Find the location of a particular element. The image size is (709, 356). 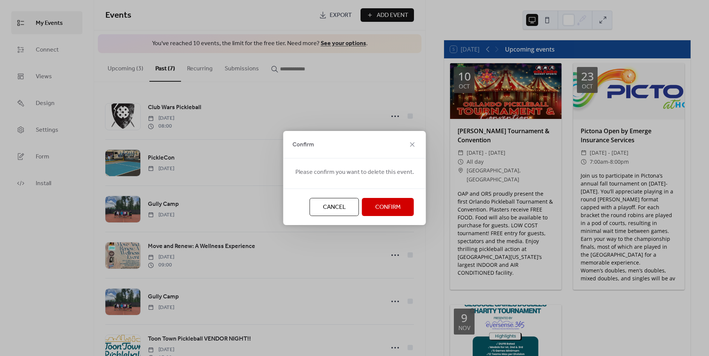

span: Please confirm you want to delete this event. is located at coordinates (355, 172).